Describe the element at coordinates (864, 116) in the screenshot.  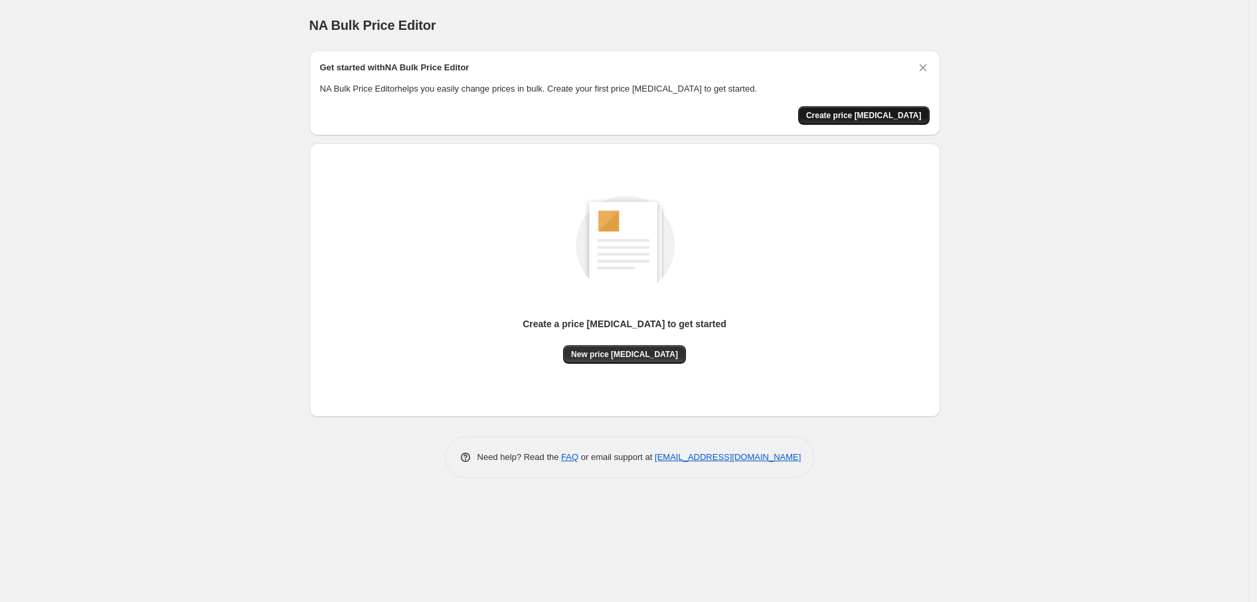
I see `button: Create price change job` at that location.